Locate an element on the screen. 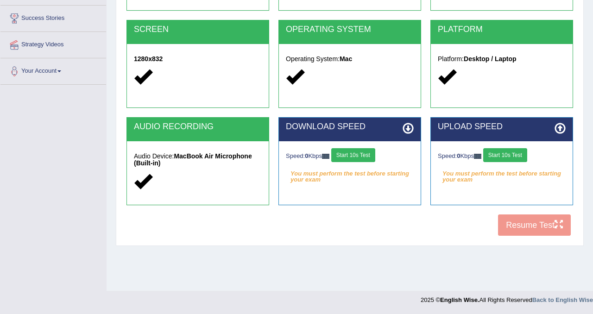 The width and height of the screenshot is (593, 314). h2: AUDIO RECORDING is located at coordinates (198, 127).